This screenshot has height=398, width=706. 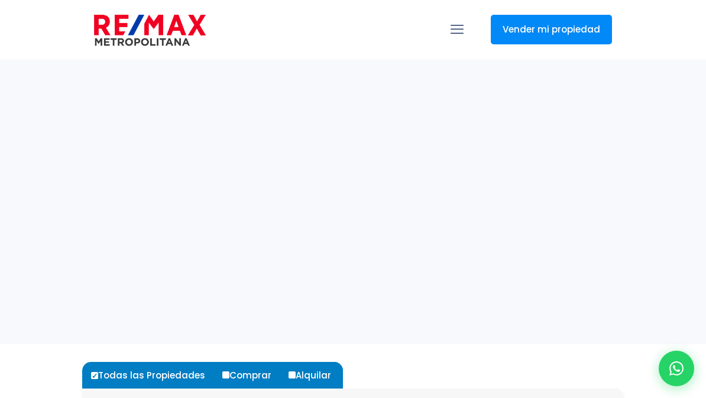 What do you see at coordinates (226, 375) in the screenshot?
I see `input: Comprar` at bounding box center [226, 375].